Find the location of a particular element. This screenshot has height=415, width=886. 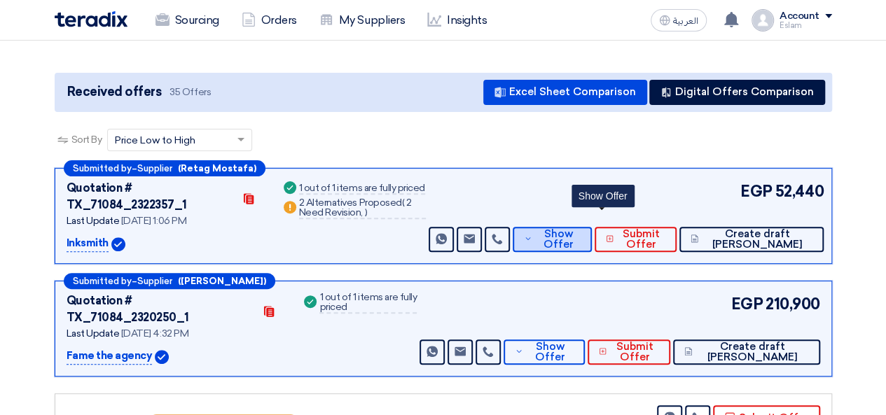

button: العربية is located at coordinates (679, 20).